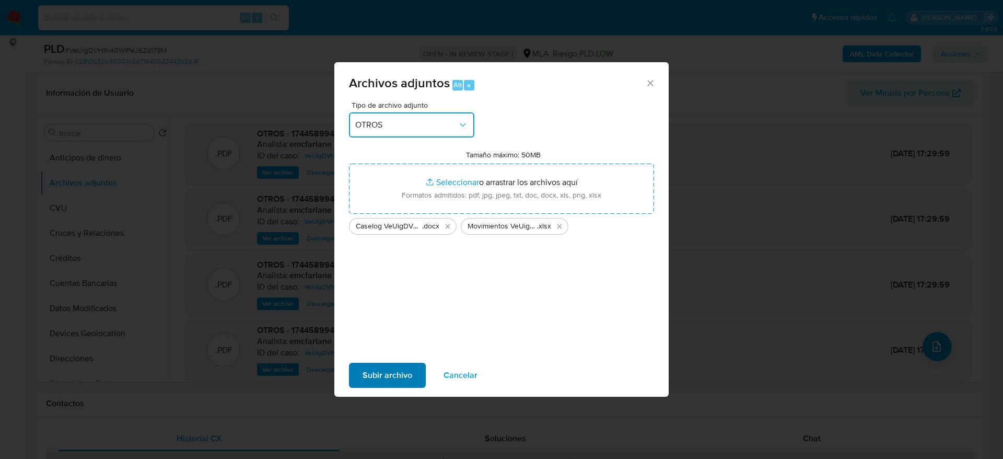  I want to click on span: a, so click(469, 85).